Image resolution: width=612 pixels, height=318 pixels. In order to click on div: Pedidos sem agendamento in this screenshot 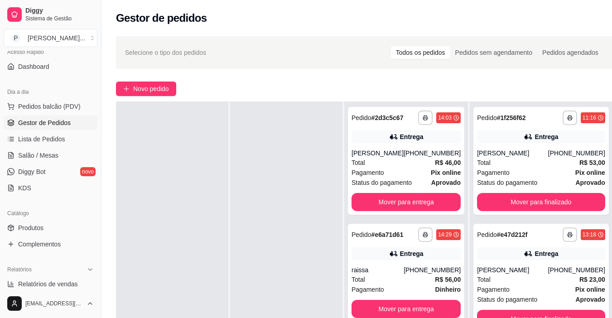, I will do `click(494, 53)`.